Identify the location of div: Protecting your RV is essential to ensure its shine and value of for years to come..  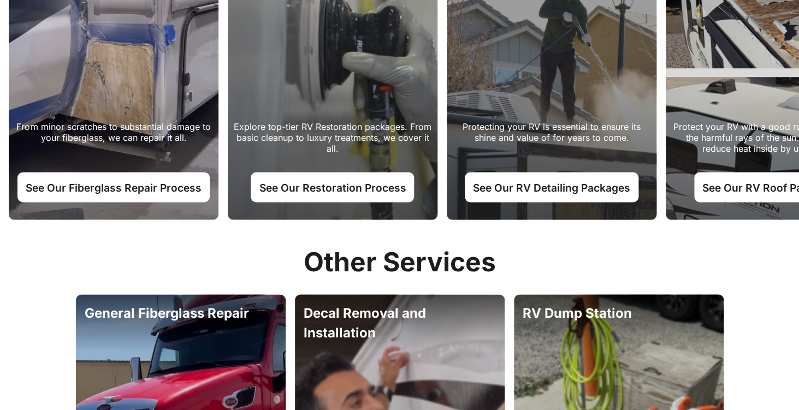
(552, 140).